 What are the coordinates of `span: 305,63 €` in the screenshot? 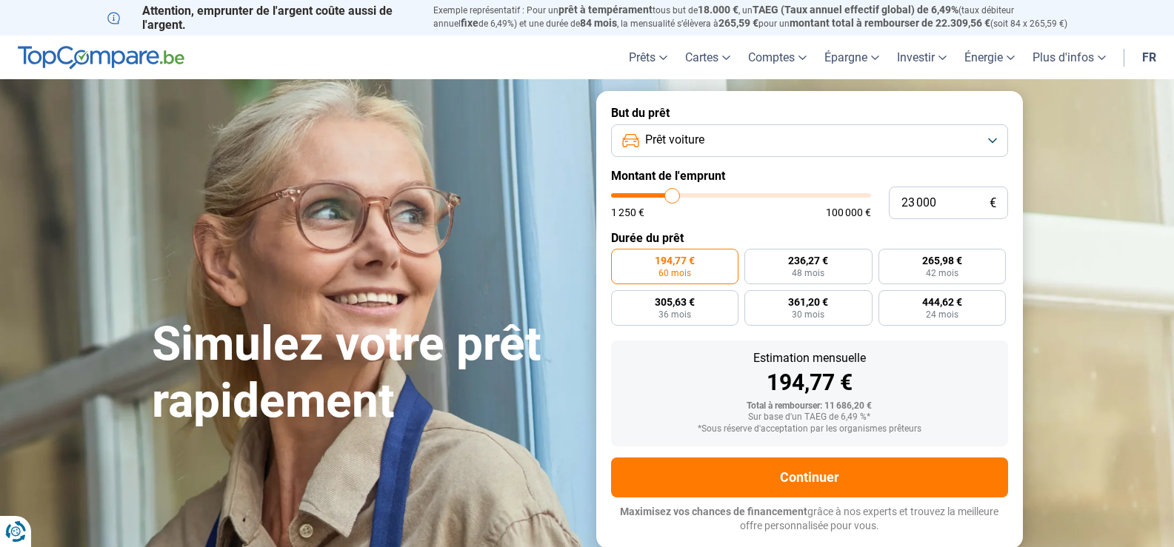 It's located at (675, 302).